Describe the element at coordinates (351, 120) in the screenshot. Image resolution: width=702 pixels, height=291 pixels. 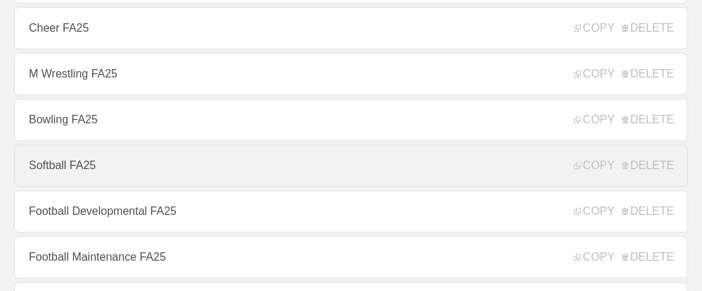
I see `a: Bowling FA25` at that location.